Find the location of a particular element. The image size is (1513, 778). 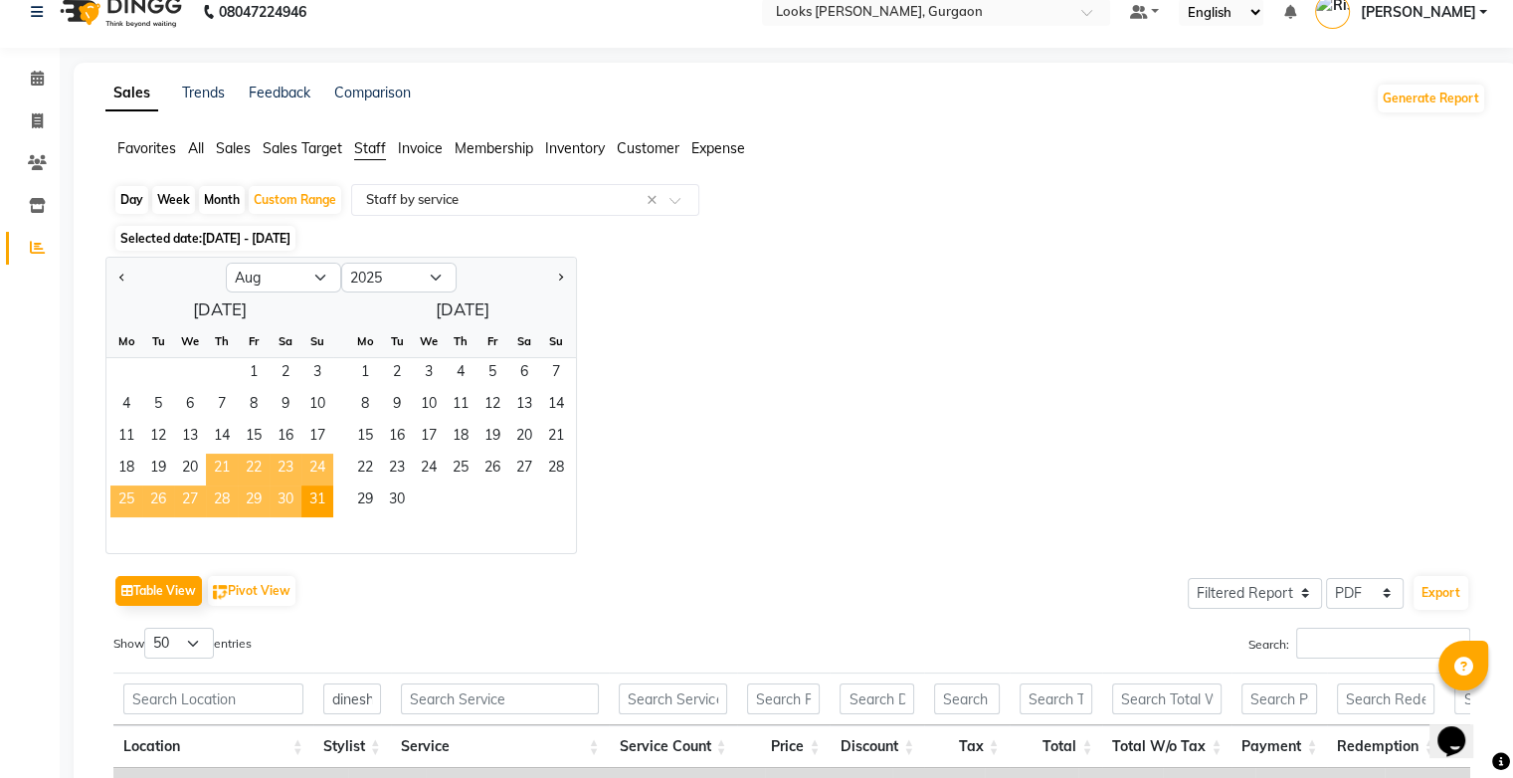

div: Friday, September 26, 2025 is located at coordinates (492, 469).